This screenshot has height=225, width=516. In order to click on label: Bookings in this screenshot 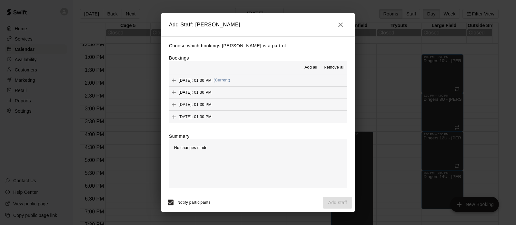, I will do `click(179, 58)`.